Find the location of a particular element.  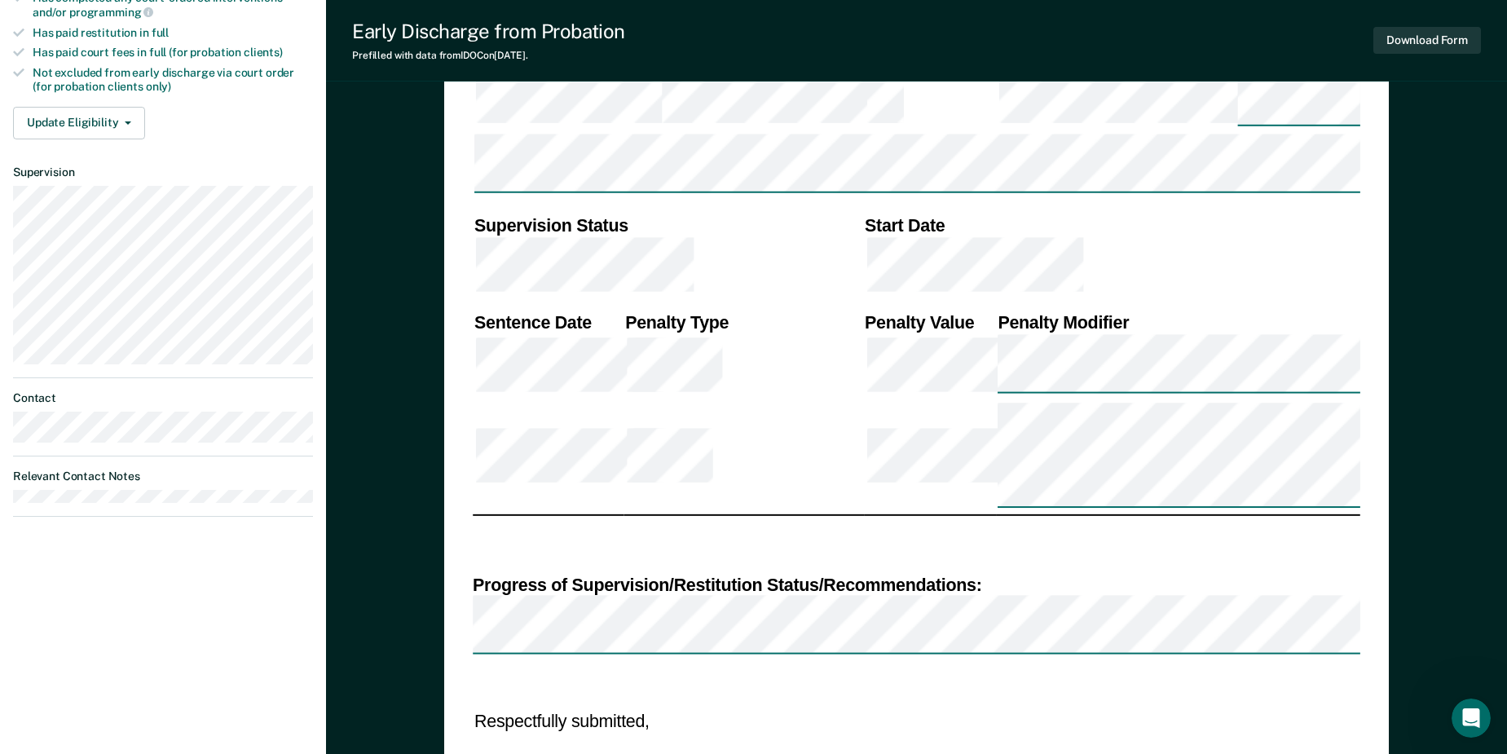

th: Penalty Type is located at coordinates (743, 322).